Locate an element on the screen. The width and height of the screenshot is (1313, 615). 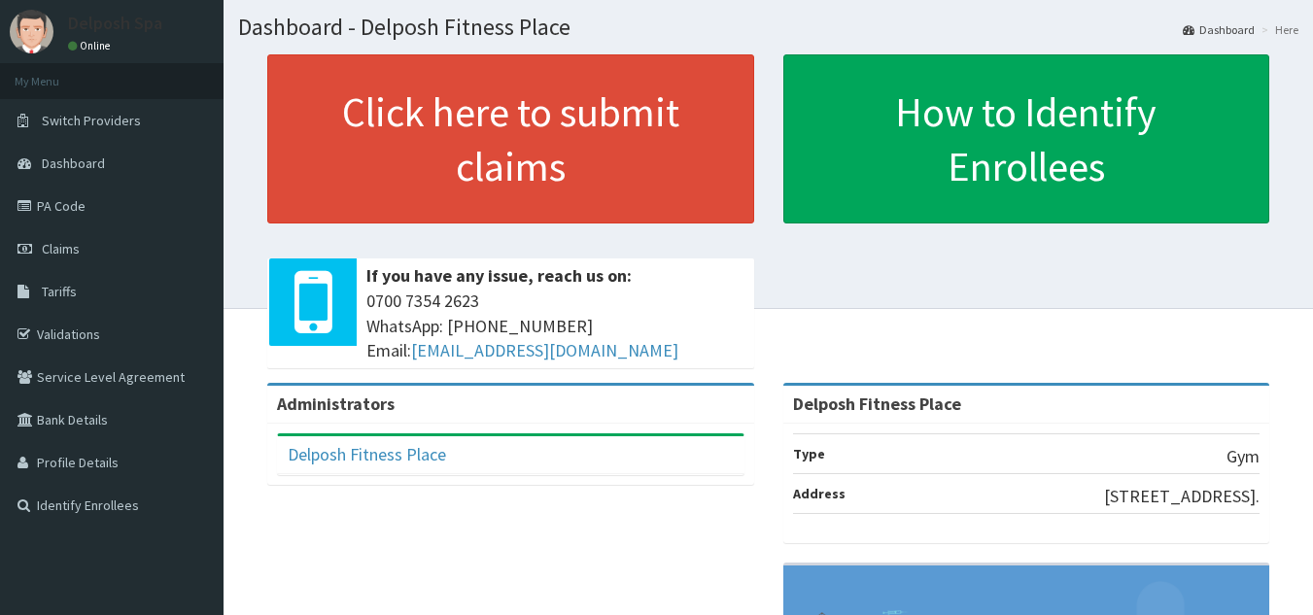
span: Tariffs is located at coordinates (59, 292).